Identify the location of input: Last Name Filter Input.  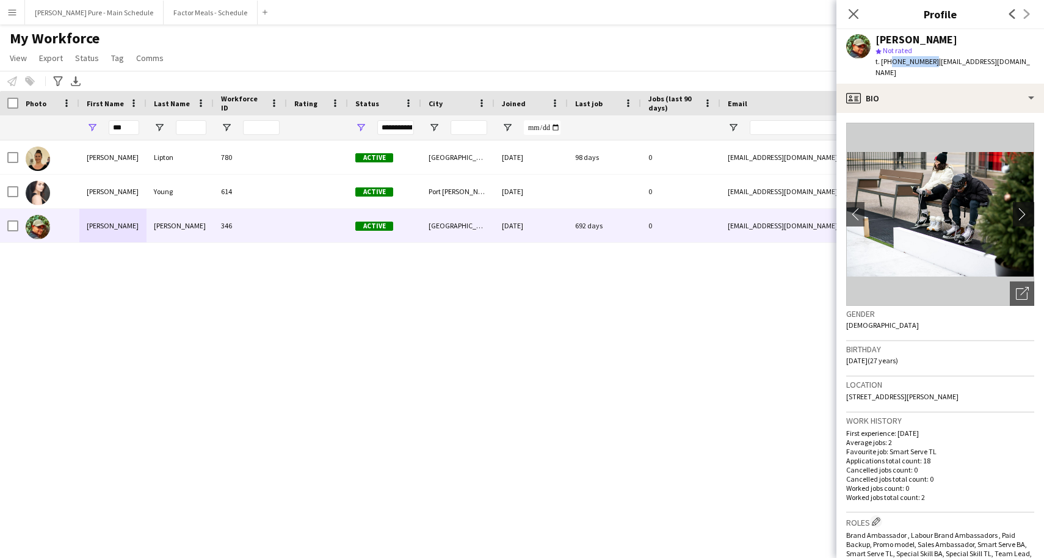
(191, 128).